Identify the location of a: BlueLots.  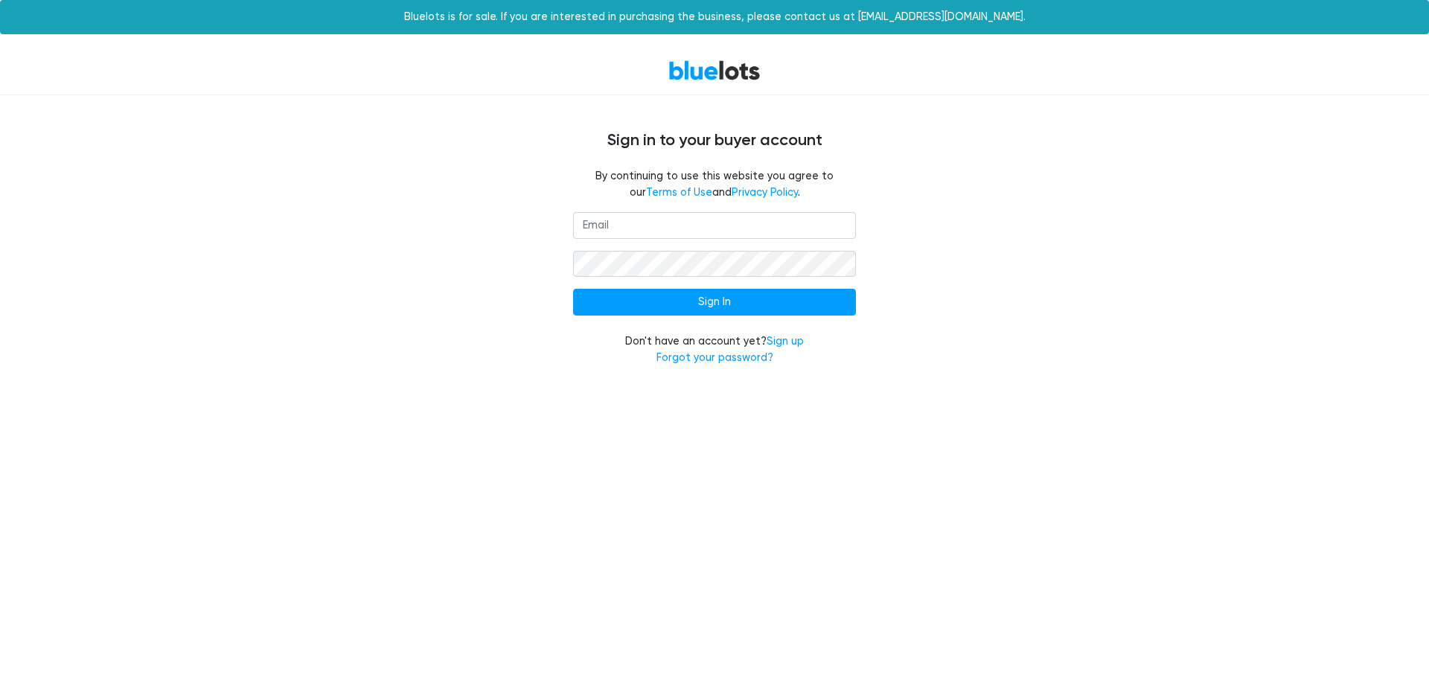
(714, 70).